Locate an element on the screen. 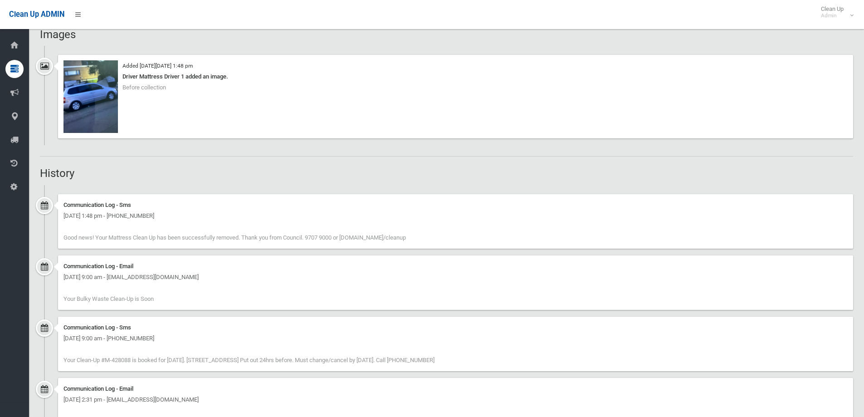  span: Good news! Your Mattress Clean Up has been successfully removed. Thank you from Council. 9707 900... is located at coordinates (234, 237).